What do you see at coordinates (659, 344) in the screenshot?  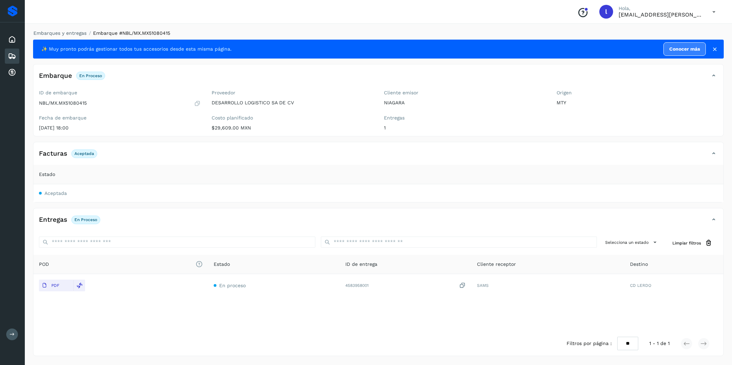 I see `span: 1 - 1 de 1` at bounding box center [659, 344].